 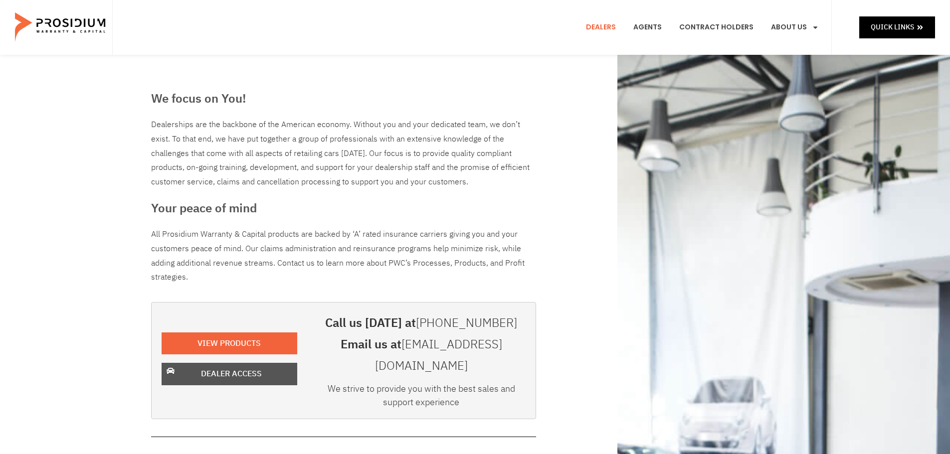 What do you see at coordinates (716, 27) in the screenshot?
I see `a: Contract Holders` at bounding box center [716, 27].